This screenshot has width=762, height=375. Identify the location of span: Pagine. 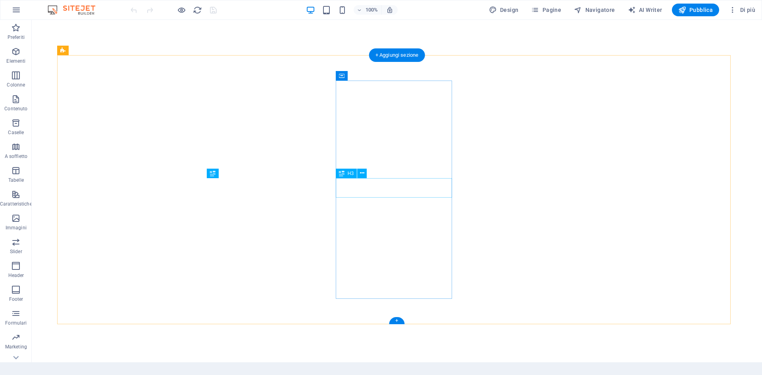
(546, 10).